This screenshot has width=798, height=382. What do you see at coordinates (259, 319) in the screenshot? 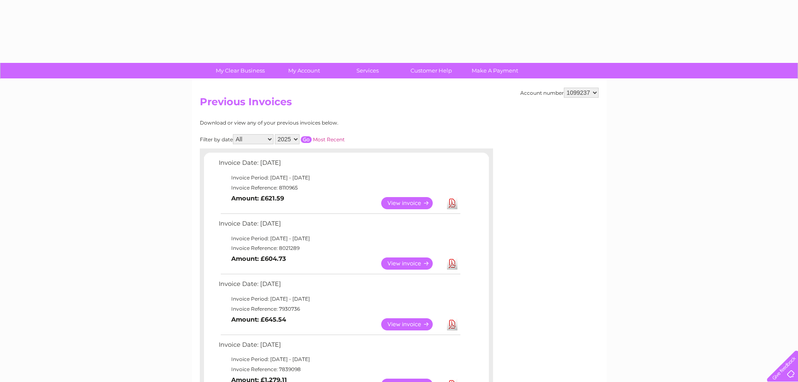
I see `b: Amount: £645.54` at bounding box center [259, 319].